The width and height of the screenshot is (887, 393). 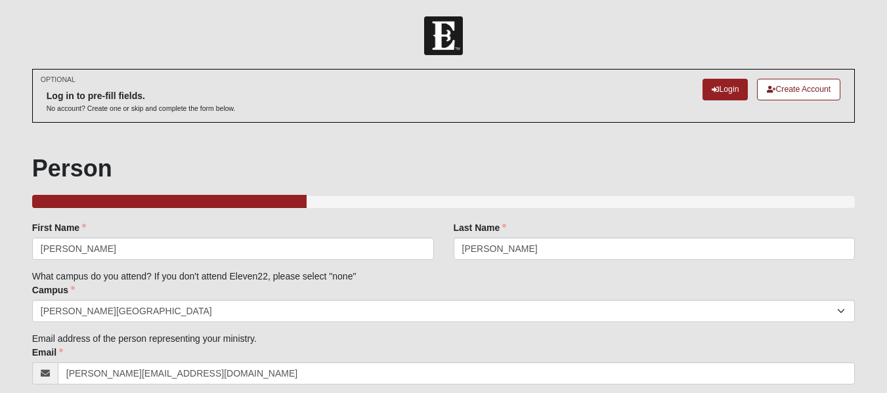 I want to click on h6: Log in to pre-fill fields., so click(x=141, y=96).